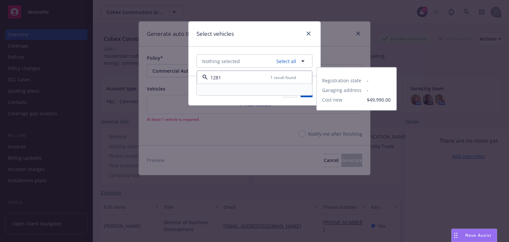  Describe the element at coordinates (474, 235) in the screenshot. I see `button: Nova Assist` at that location.